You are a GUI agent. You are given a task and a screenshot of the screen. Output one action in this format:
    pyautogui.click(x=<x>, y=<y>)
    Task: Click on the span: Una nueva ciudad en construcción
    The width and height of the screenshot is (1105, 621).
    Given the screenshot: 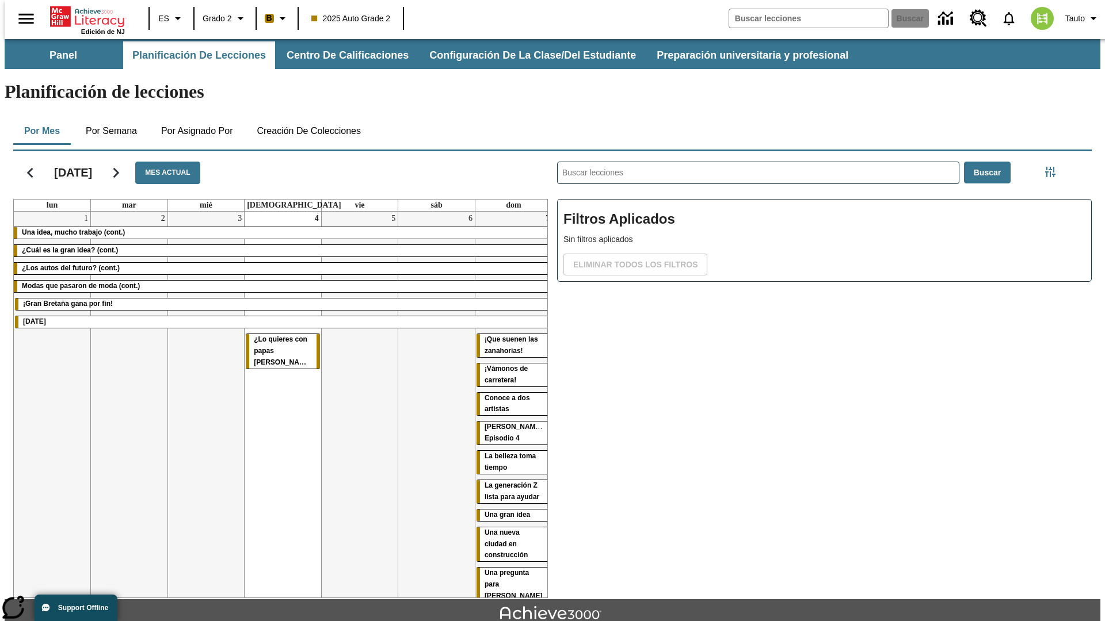 What is the action you would take?
    pyautogui.click(x=506, y=544)
    